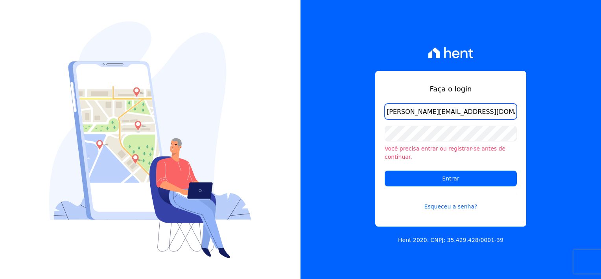 The width and height of the screenshot is (601, 279). Describe the element at coordinates (150, 139) in the screenshot. I see `img: Login` at that location.